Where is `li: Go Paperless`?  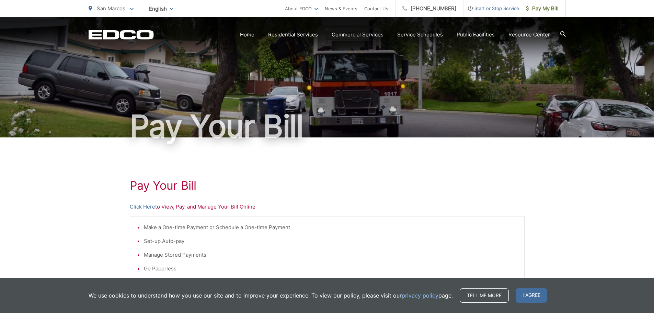
li: Go Paperless is located at coordinates (330, 268).